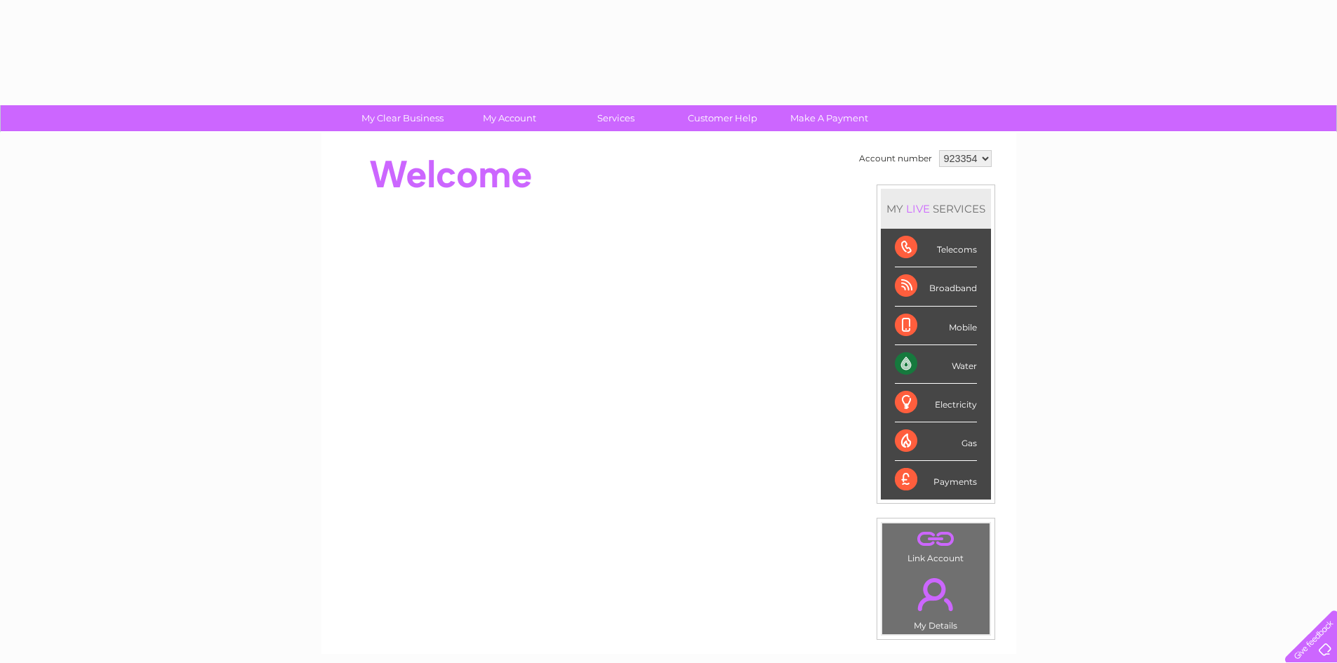 This screenshot has height=663, width=1337. Describe the element at coordinates (935, 403) in the screenshot. I see `div: Electricity` at that location.